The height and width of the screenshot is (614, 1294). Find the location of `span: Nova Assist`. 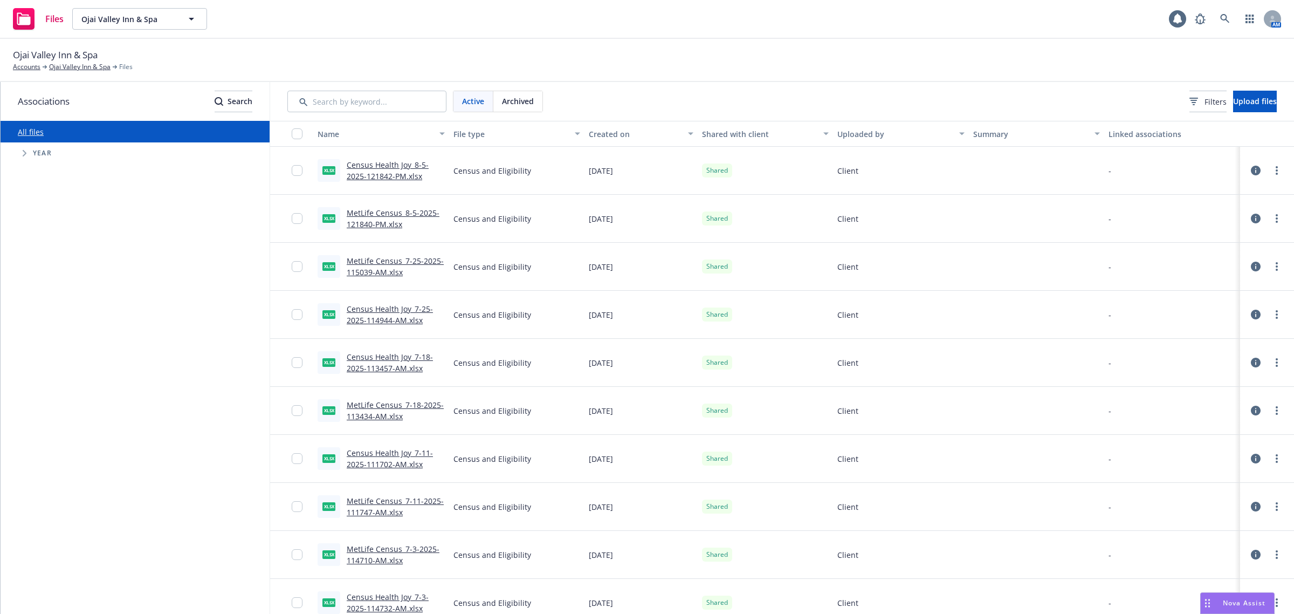

span: Nova Assist is located at coordinates (1244, 602).